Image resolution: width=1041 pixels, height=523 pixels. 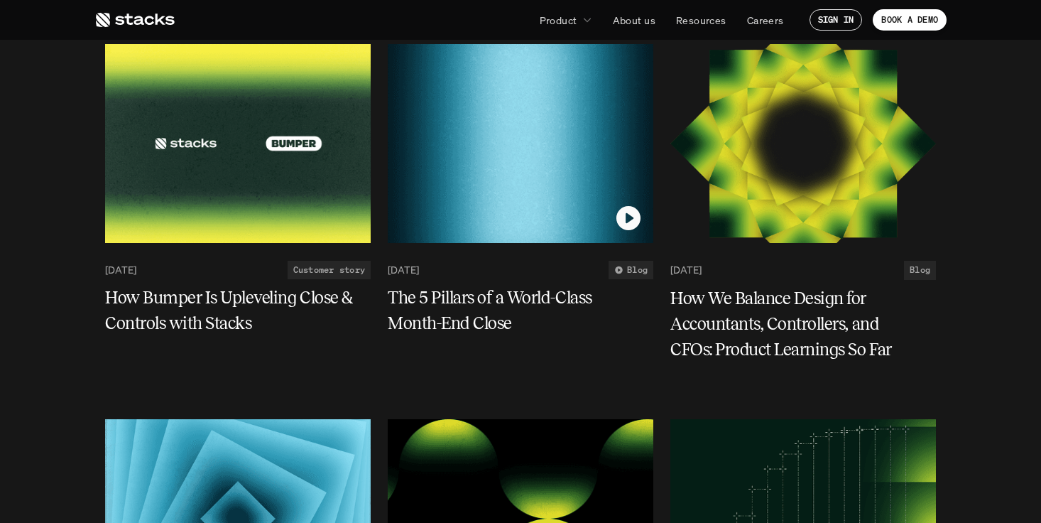 I want to click on a: Careers, so click(x=766, y=20).